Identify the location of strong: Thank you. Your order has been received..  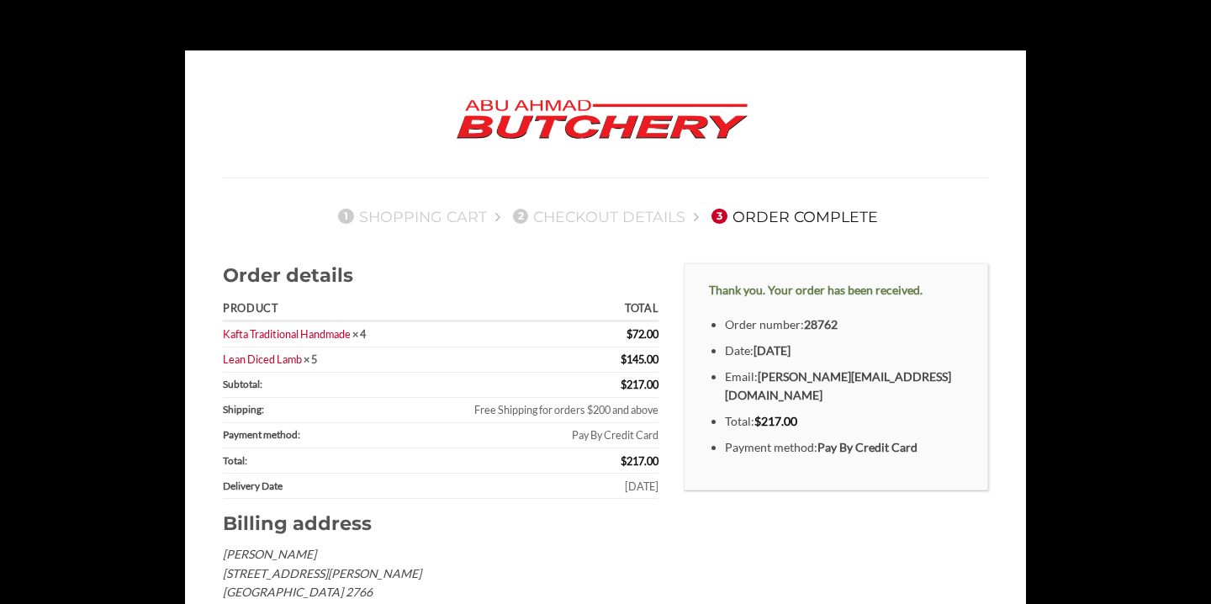
(816, 289).